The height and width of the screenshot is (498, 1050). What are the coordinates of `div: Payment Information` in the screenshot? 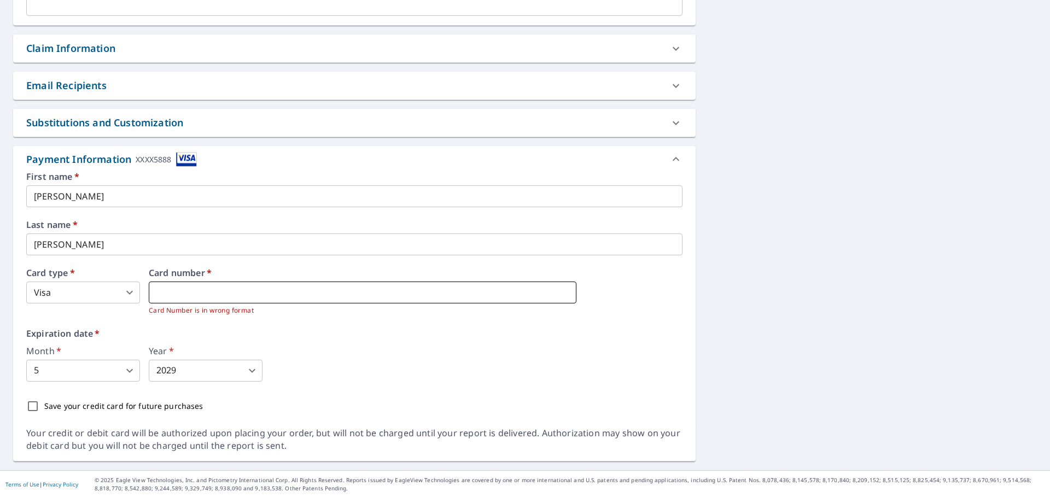 It's located at (112, 159).